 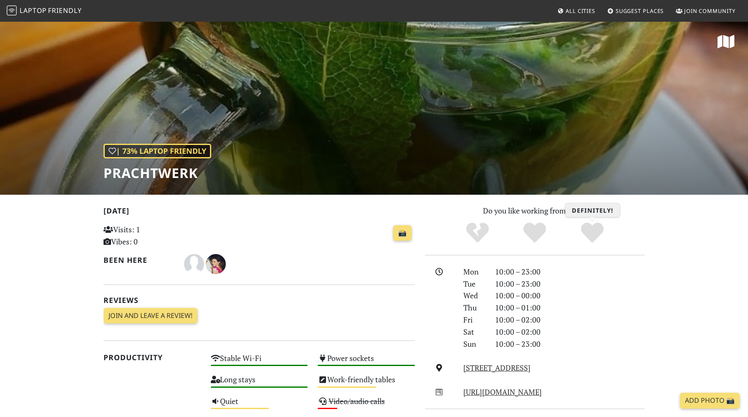 What do you see at coordinates (593, 210) in the screenshot?
I see `h3: Definitely!` at bounding box center [593, 210].